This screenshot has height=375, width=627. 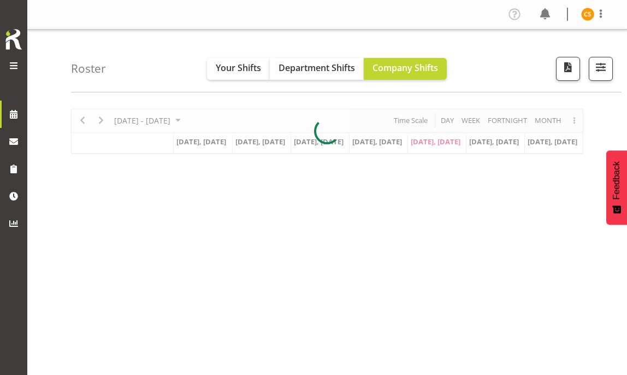 I want to click on span: Department Shifts, so click(x=317, y=68).